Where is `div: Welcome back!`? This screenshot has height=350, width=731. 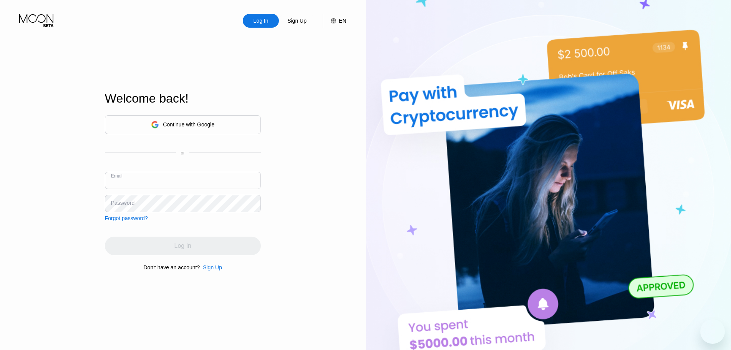
div: Welcome back! is located at coordinates (183, 98).